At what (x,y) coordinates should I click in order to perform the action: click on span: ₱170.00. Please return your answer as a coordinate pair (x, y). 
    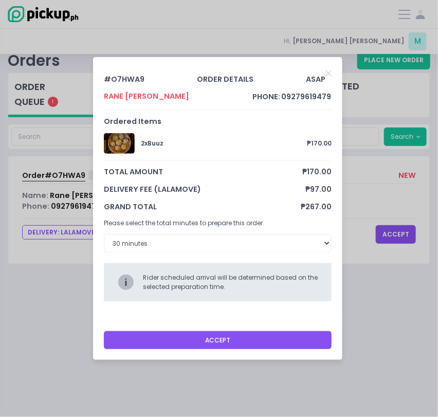
    Looking at the image, I should click on (317, 172).